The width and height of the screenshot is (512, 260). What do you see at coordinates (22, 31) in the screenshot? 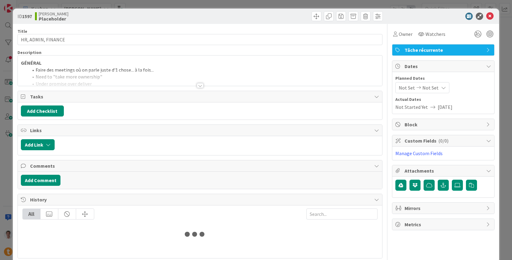
I see `label: Title` at bounding box center [22, 31].